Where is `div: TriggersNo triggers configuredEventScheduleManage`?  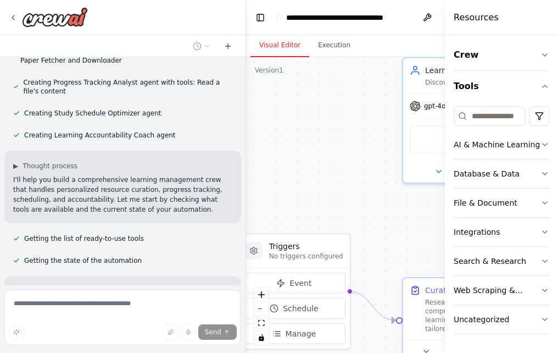
div: TriggersNo triggers configuredEventScheduleManage is located at coordinates (294, 291).